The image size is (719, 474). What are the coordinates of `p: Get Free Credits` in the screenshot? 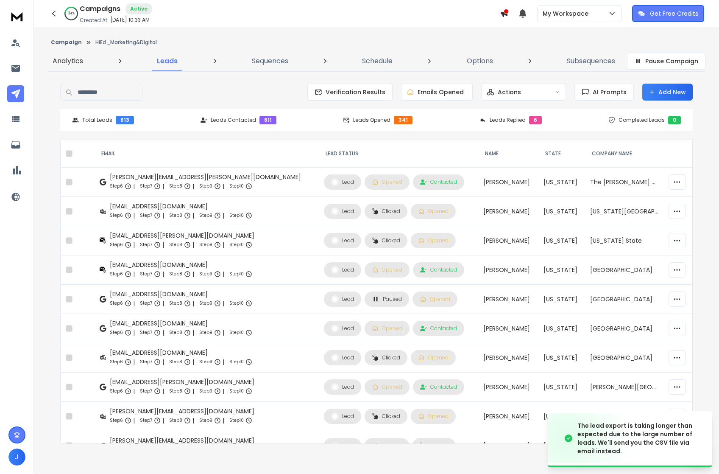 It's located at (674, 14).